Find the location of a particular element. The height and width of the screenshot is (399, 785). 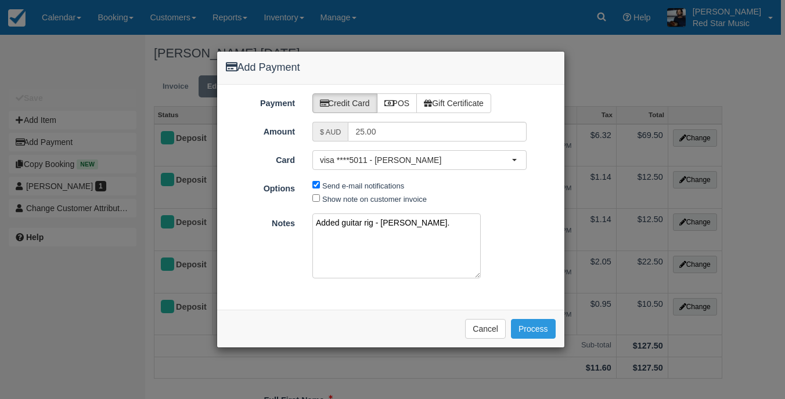

label: Gift Certificate is located at coordinates (453, 103).